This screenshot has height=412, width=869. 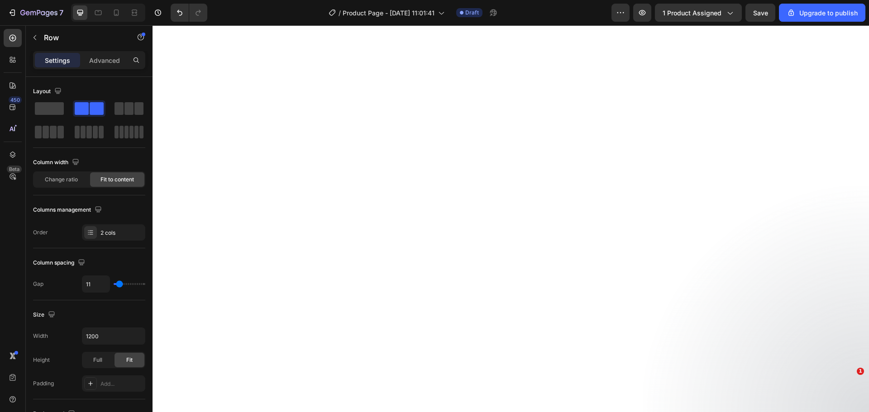 I want to click on button: Save, so click(x=760, y=13).